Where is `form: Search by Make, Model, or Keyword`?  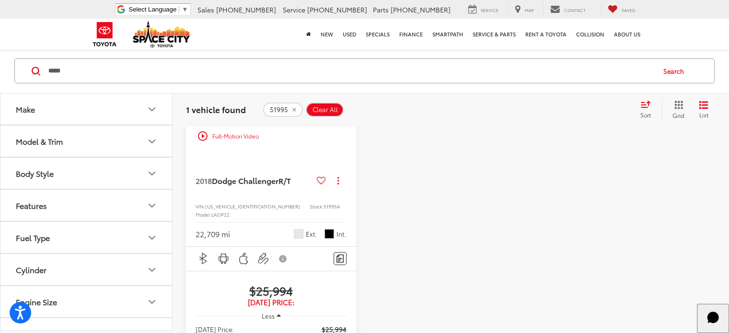
form: Search by Make, Model, or Keyword is located at coordinates (351, 71).